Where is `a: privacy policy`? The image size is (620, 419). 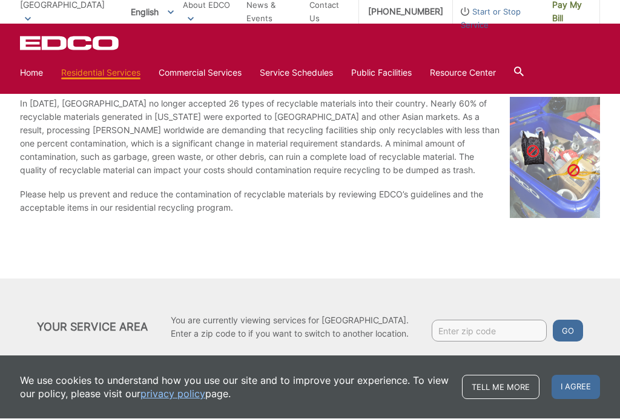 a: privacy policy is located at coordinates (173, 394).